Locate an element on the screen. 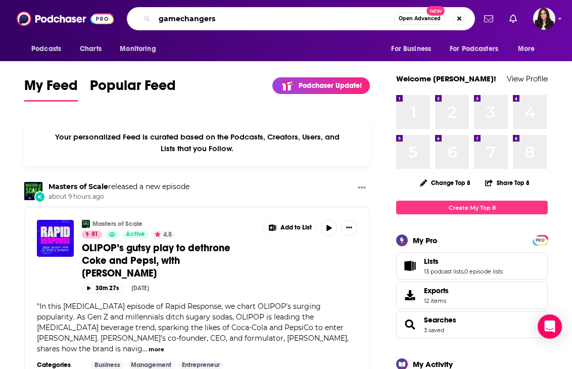 The width and height of the screenshot is (572, 369). h3: Categories is located at coordinates (60, 365).